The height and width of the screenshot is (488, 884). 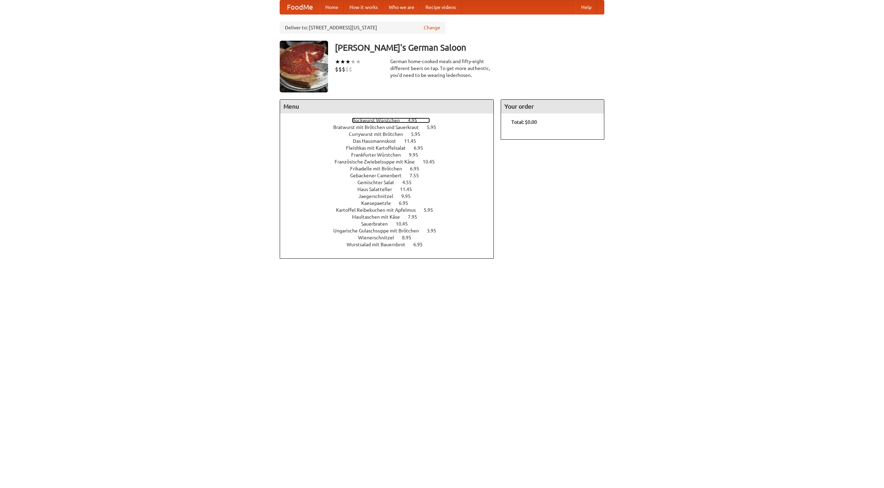 What do you see at coordinates (378, 141) in the screenshot?
I see `span: Das Hausmannskost` at bounding box center [378, 141].